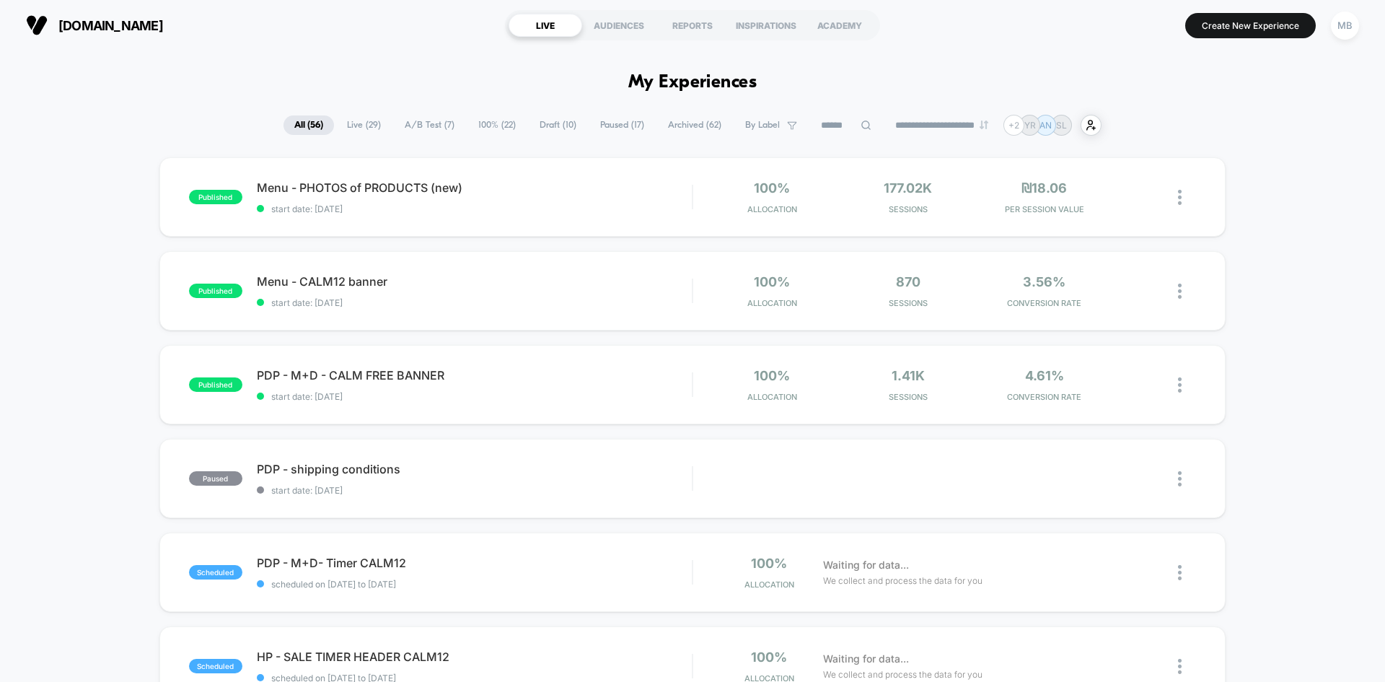 Image resolution: width=1385 pixels, height=682 pixels. I want to click on span: paused, so click(216, 478).